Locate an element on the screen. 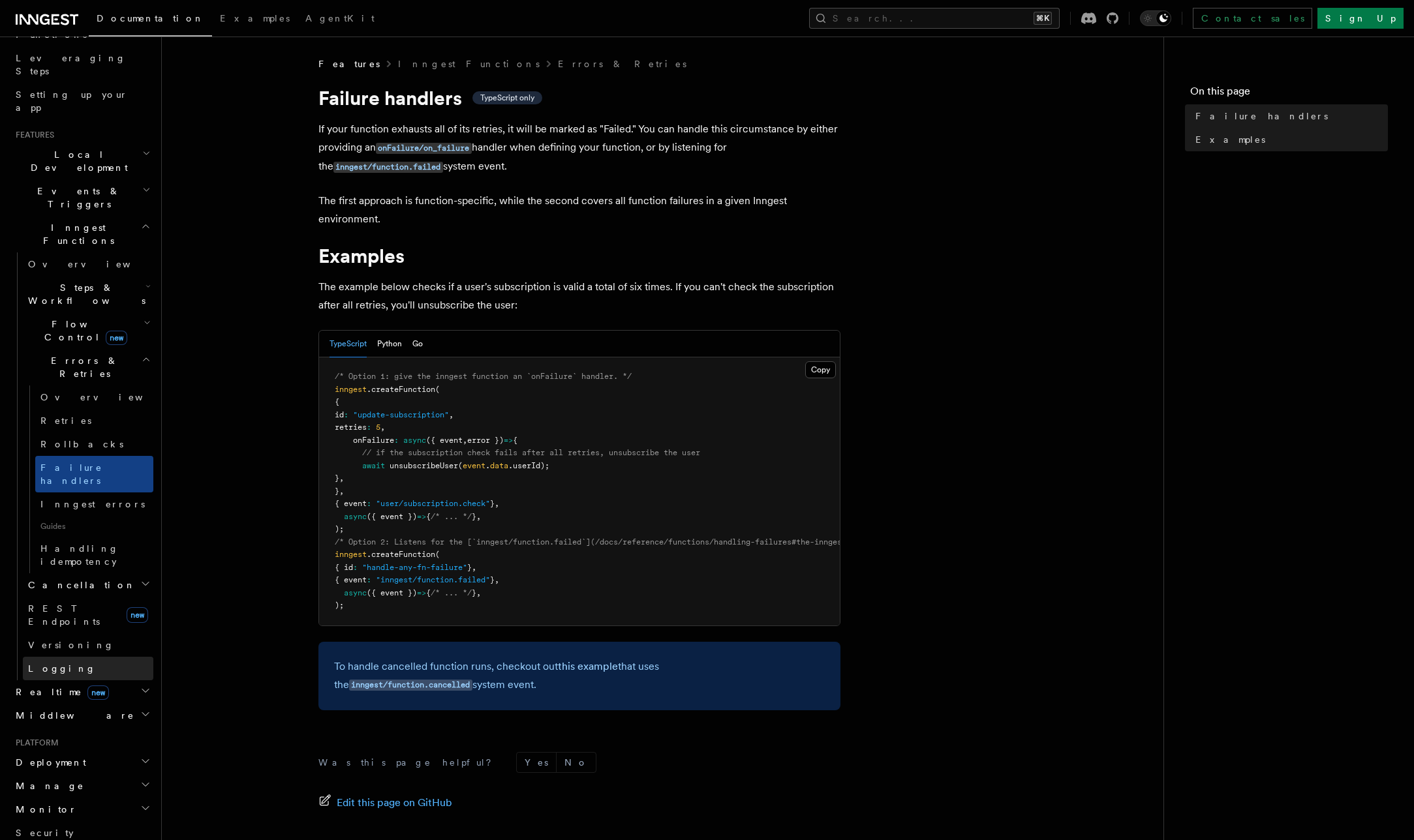  button: No is located at coordinates (576, 762).